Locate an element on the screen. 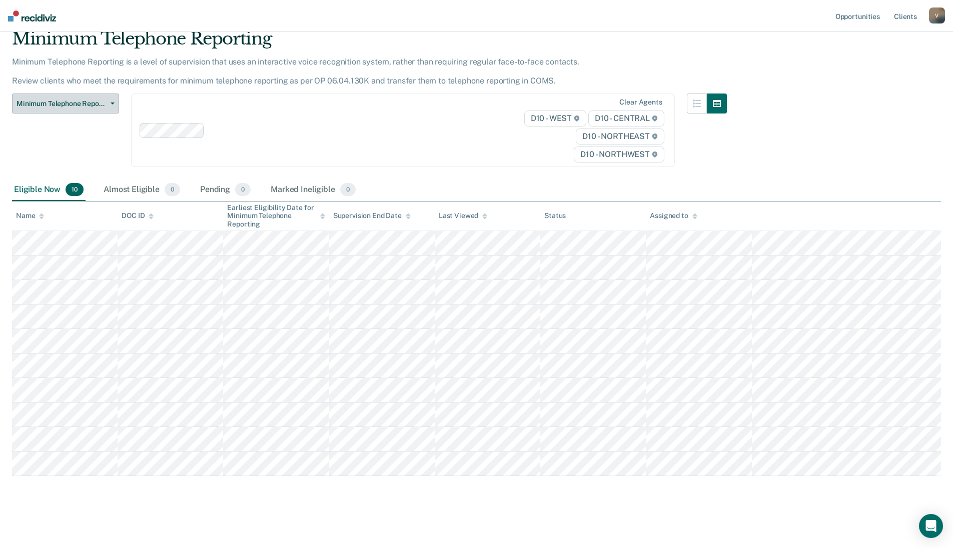 This screenshot has width=953, height=548. div: V is located at coordinates (937, 16).